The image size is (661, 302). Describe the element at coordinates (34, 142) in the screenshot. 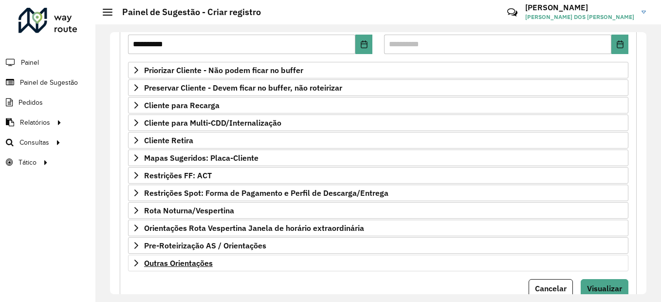

I see `span: Consultas` at that location.